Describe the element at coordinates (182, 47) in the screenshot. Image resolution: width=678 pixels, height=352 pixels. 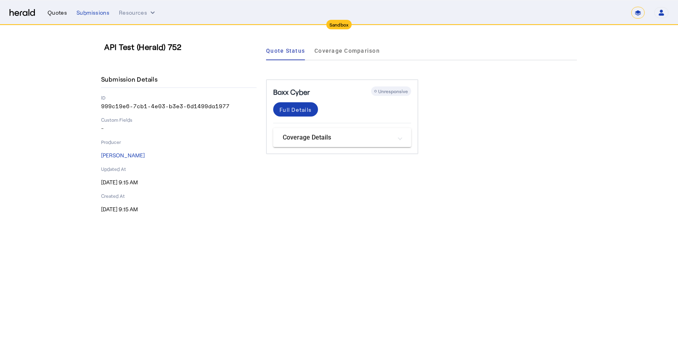
I see `h3: API Test (Herald) 752` at that location.